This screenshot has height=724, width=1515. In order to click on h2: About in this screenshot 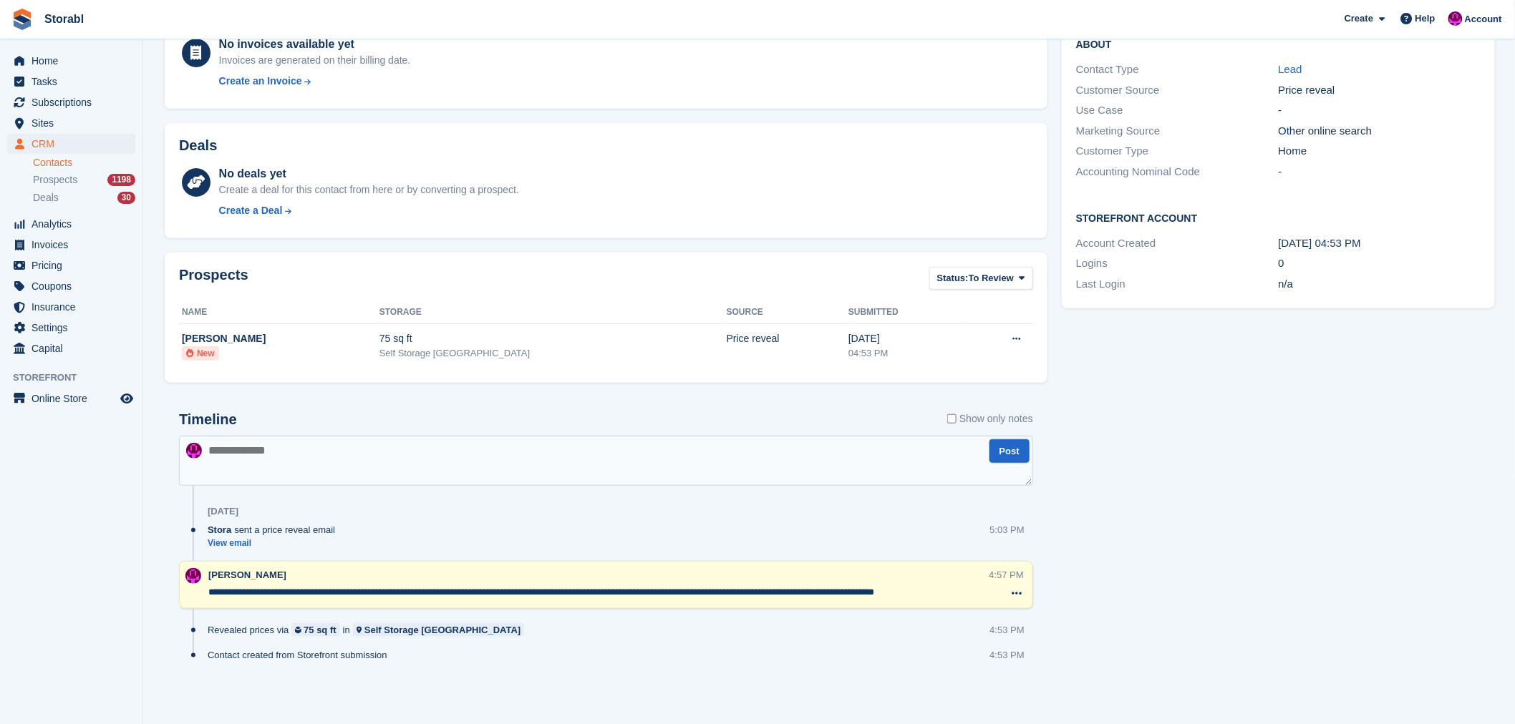, I will do `click(1278, 44)`.